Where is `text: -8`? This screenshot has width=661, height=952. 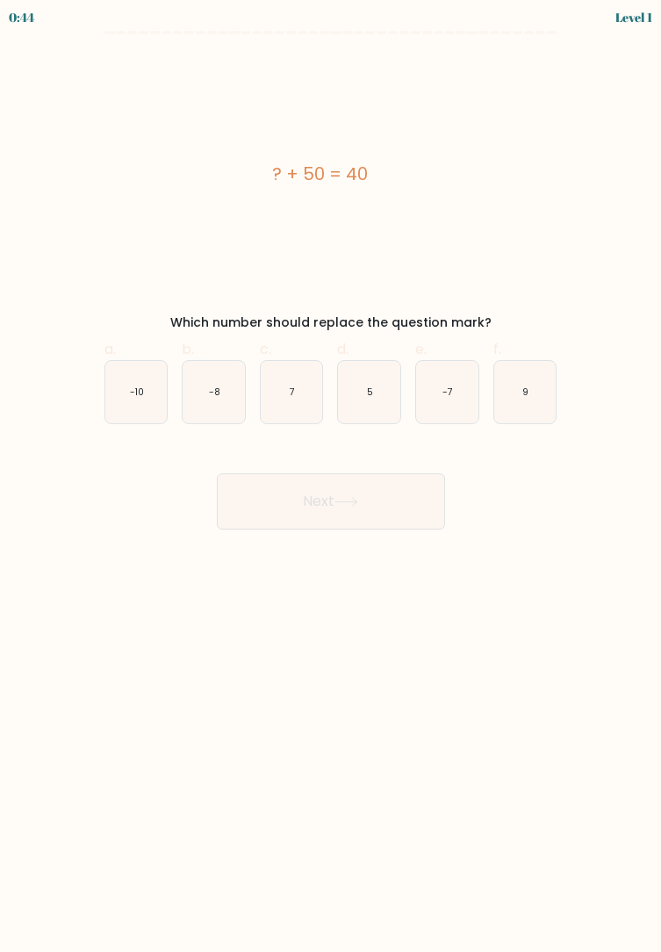
text: -8 is located at coordinates (214, 392).